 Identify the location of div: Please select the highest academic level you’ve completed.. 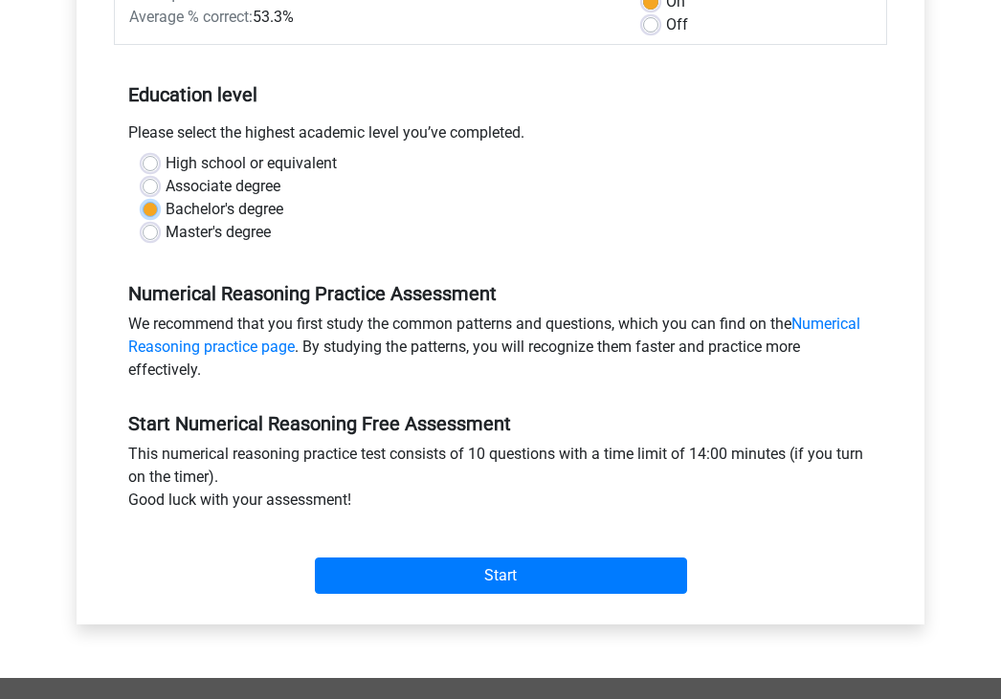
(500, 137).